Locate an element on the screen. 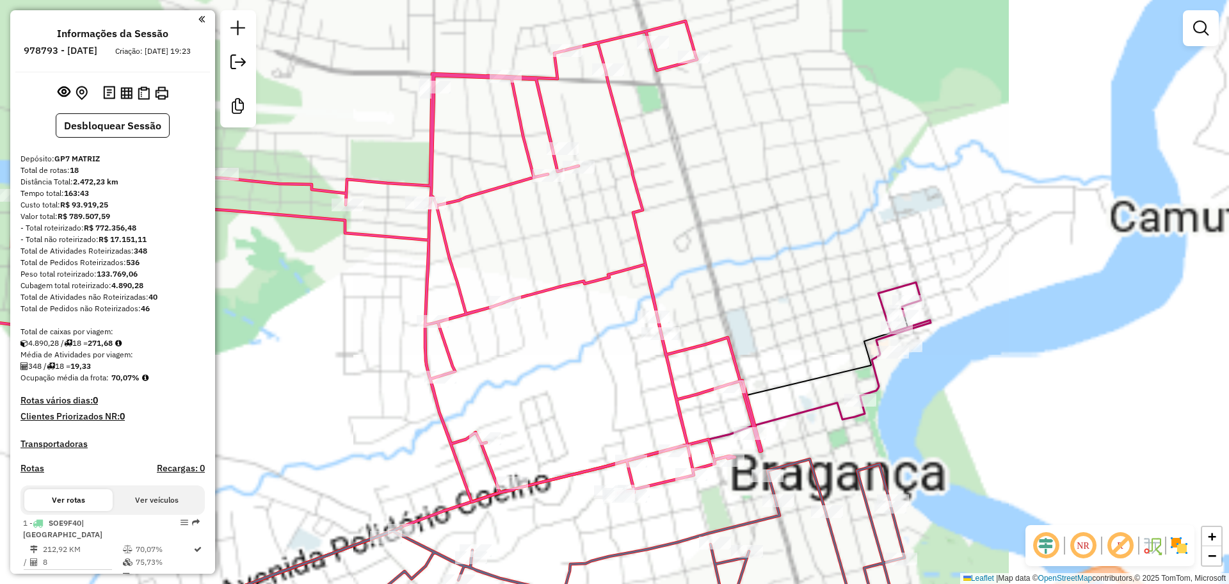  button: Desbloquear Sessão is located at coordinates (113, 125).